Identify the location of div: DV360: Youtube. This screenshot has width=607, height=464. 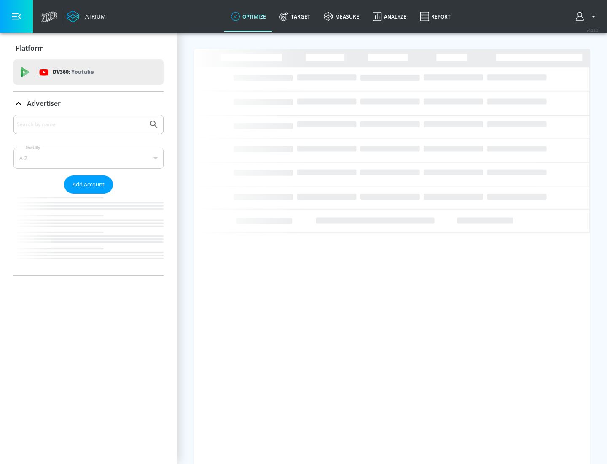
(89, 72).